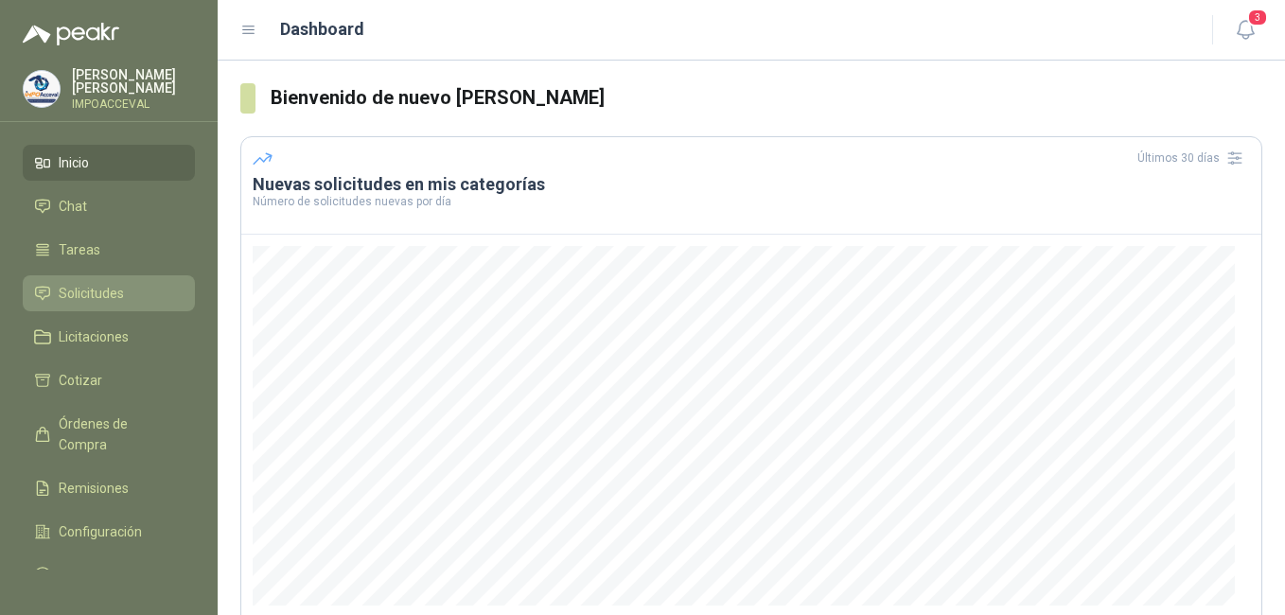  What do you see at coordinates (100, 532) in the screenshot?
I see `span: Configuración` at bounding box center [100, 532].